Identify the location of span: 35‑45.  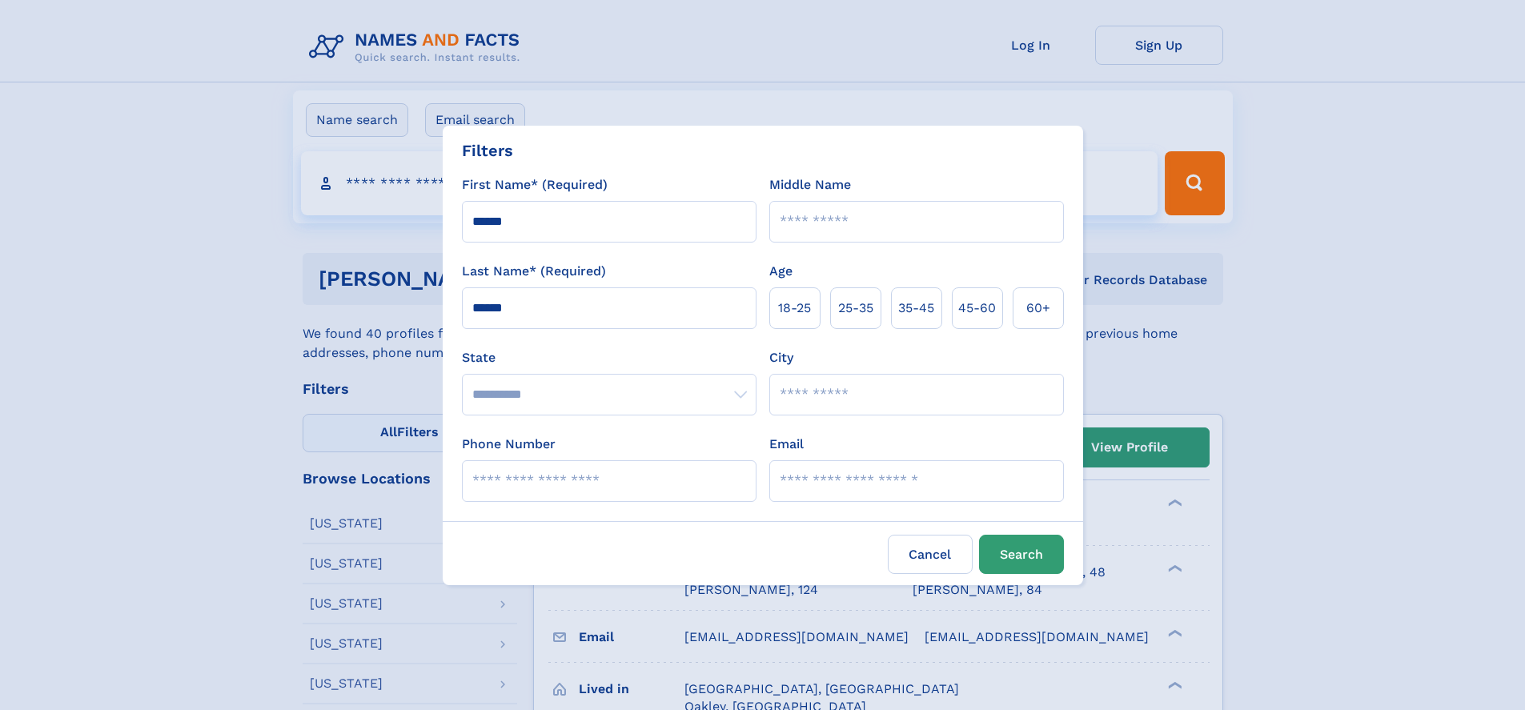
(916, 308).